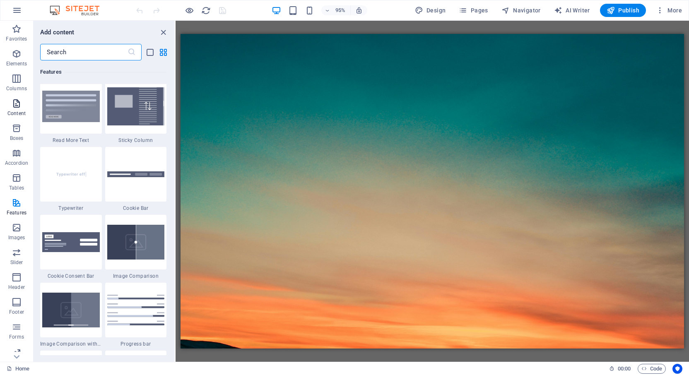 The image size is (689, 375). Describe the element at coordinates (136, 106) in the screenshot. I see `img: StickyColumn.svg` at that location.